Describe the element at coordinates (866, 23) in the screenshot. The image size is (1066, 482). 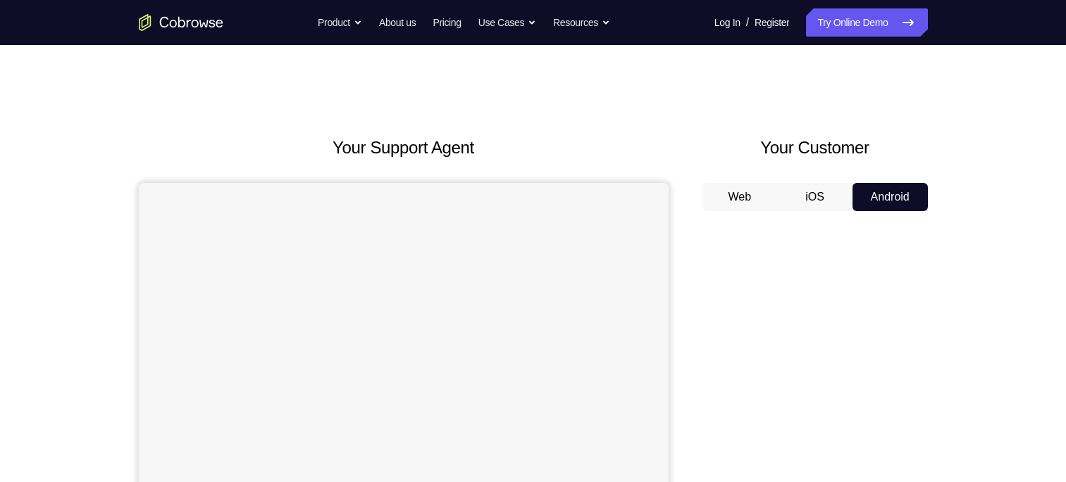
I see `a: Try Online Demo` at that location.